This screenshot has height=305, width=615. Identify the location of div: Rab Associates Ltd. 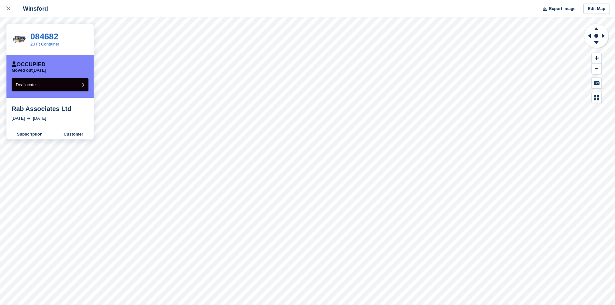
(50, 109).